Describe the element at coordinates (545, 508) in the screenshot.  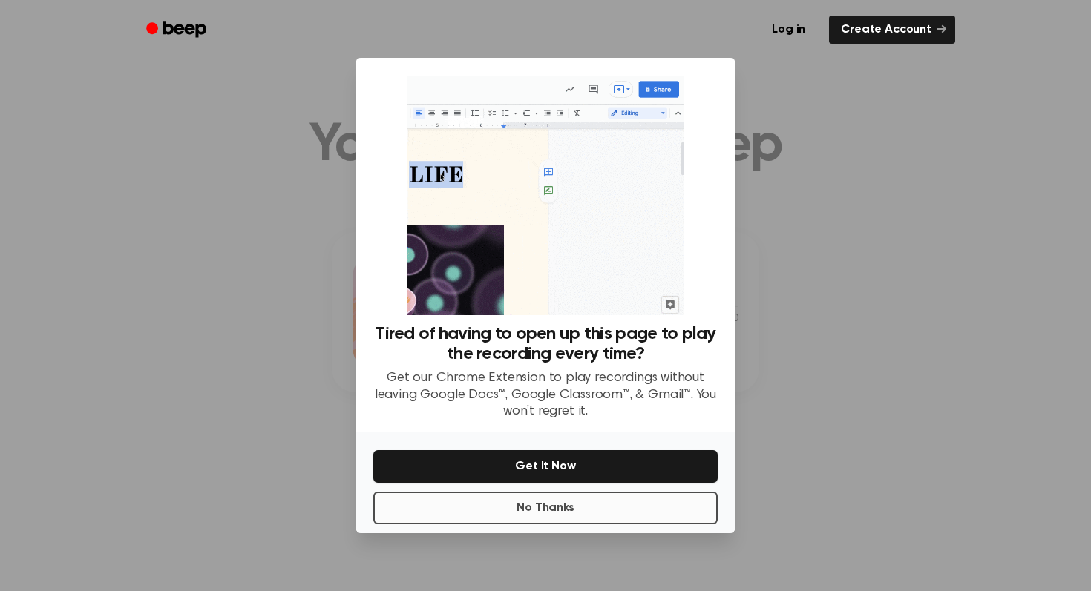
I see `button: No Thanks` at that location.